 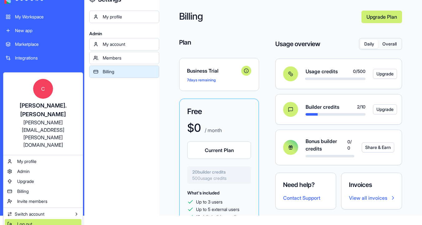 I want to click on span: Switch account, so click(x=29, y=214).